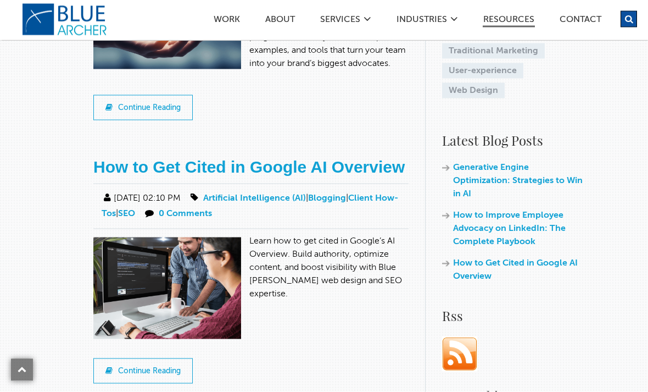 This screenshot has height=392, width=648. What do you see at coordinates (460, 354) in the screenshot?
I see `img: rss.png` at bounding box center [460, 354].